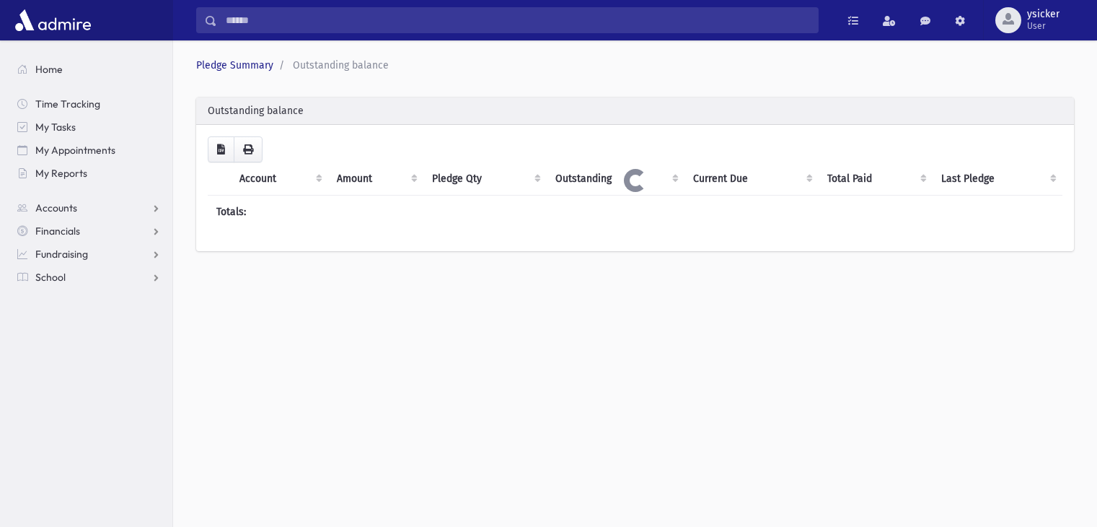 The image size is (1097, 527). What do you see at coordinates (248, 149) in the screenshot?
I see `button: Print` at bounding box center [248, 149].